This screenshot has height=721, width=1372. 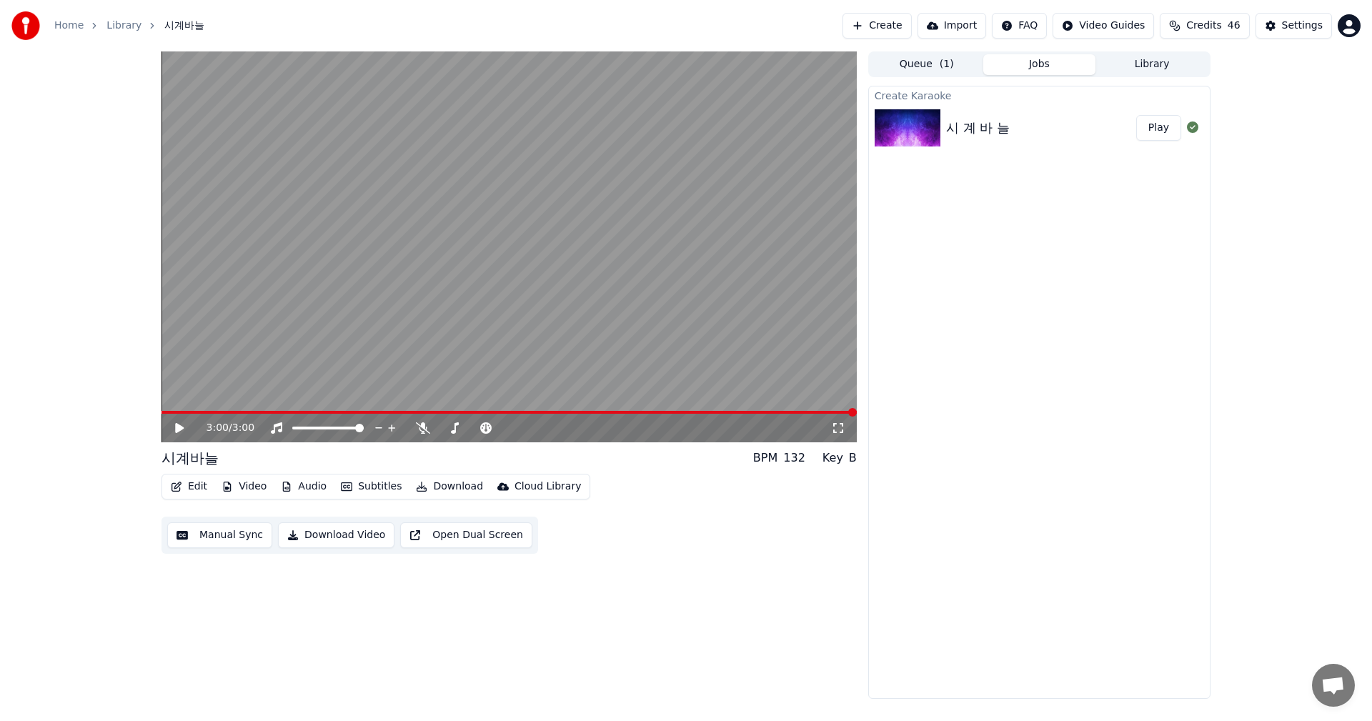 I want to click on button: Settings, so click(x=1294, y=26).